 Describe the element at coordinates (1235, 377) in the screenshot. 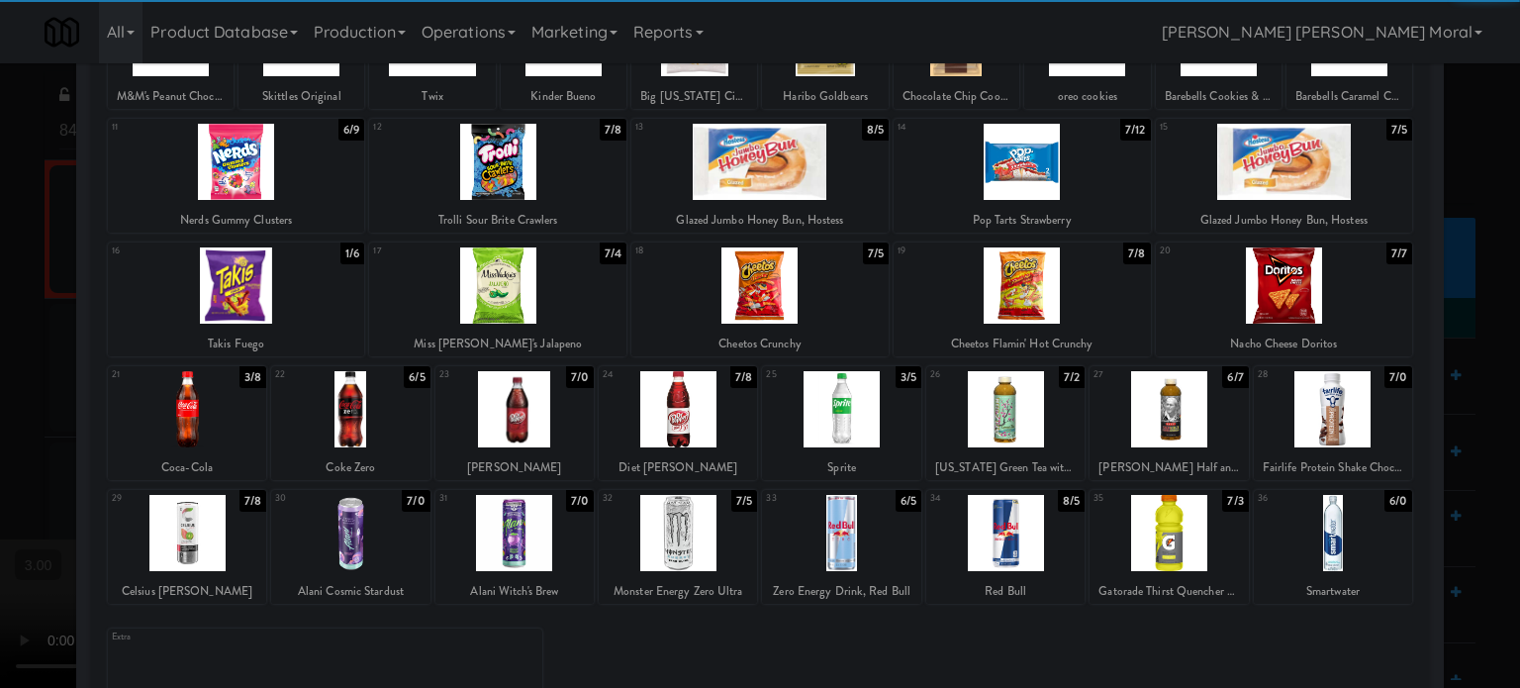

I see `div: 6/7` at that location.